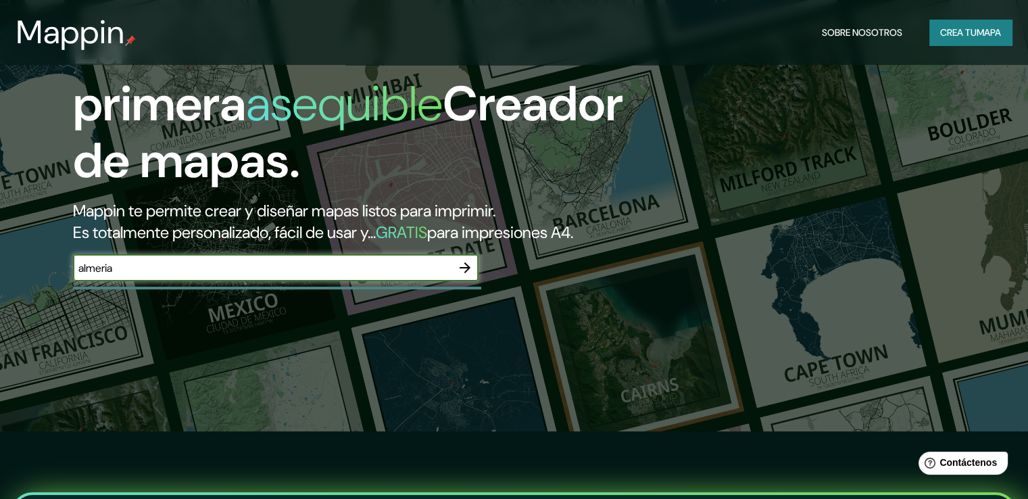  What do you see at coordinates (284, 210) in the screenshot?
I see `font: Mappin te permite crear y diseñar mapas listos para imprimir.` at bounding box center [284, 210].